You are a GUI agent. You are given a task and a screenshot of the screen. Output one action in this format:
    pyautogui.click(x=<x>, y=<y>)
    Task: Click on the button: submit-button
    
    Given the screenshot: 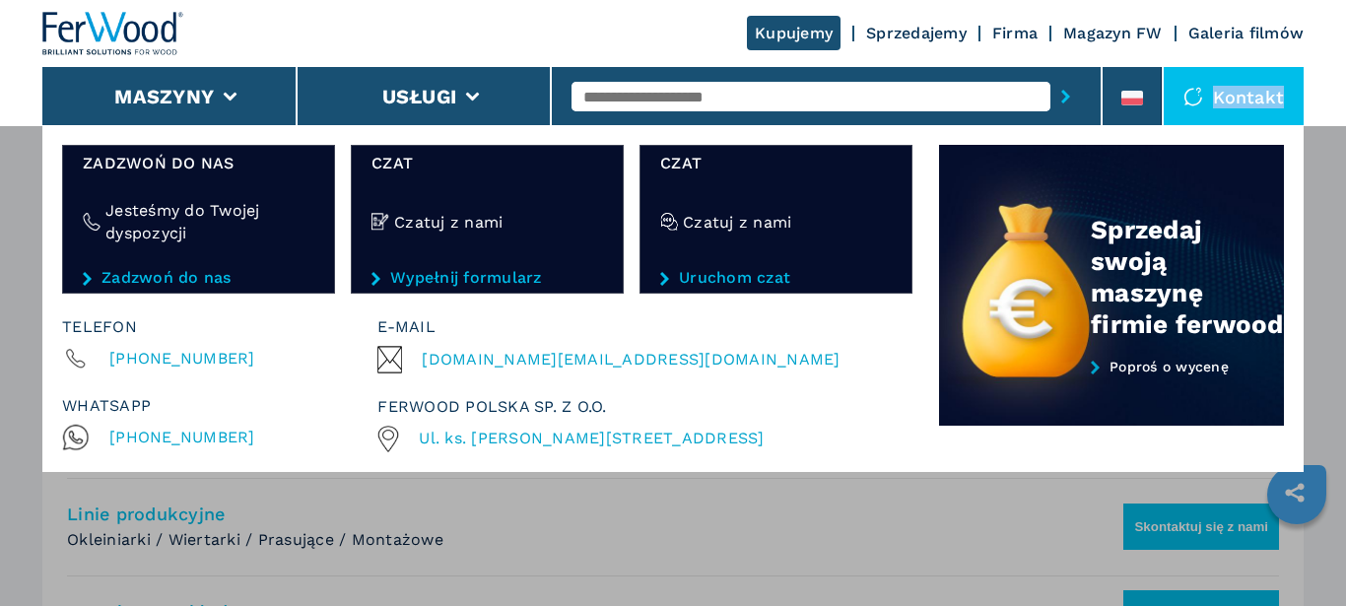 What is the action you would take?
    pyautogui.click(x=1066, y=97)
    